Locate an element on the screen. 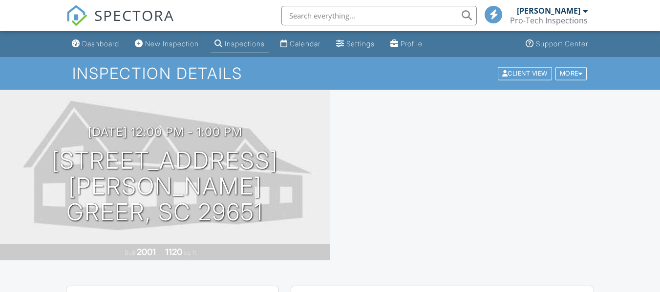 This screenshot has width=660, height=292. div: Client View is located at coordinates (524, 73).